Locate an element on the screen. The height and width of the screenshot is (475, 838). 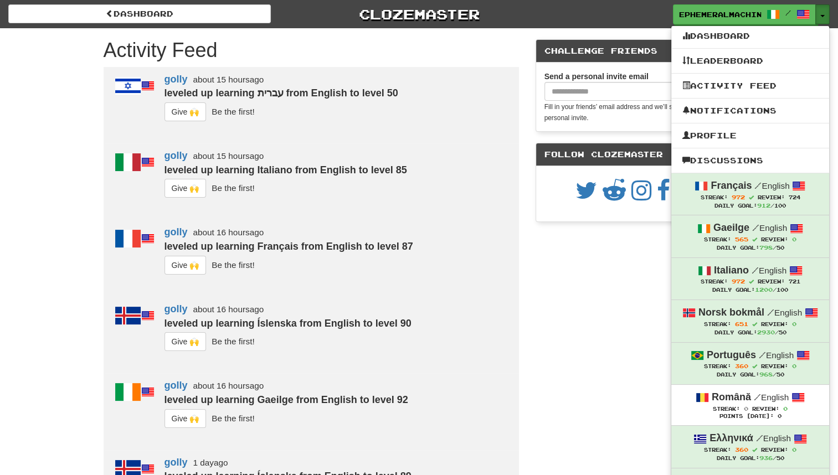
strong: Français is located at coordinates (731, 186).